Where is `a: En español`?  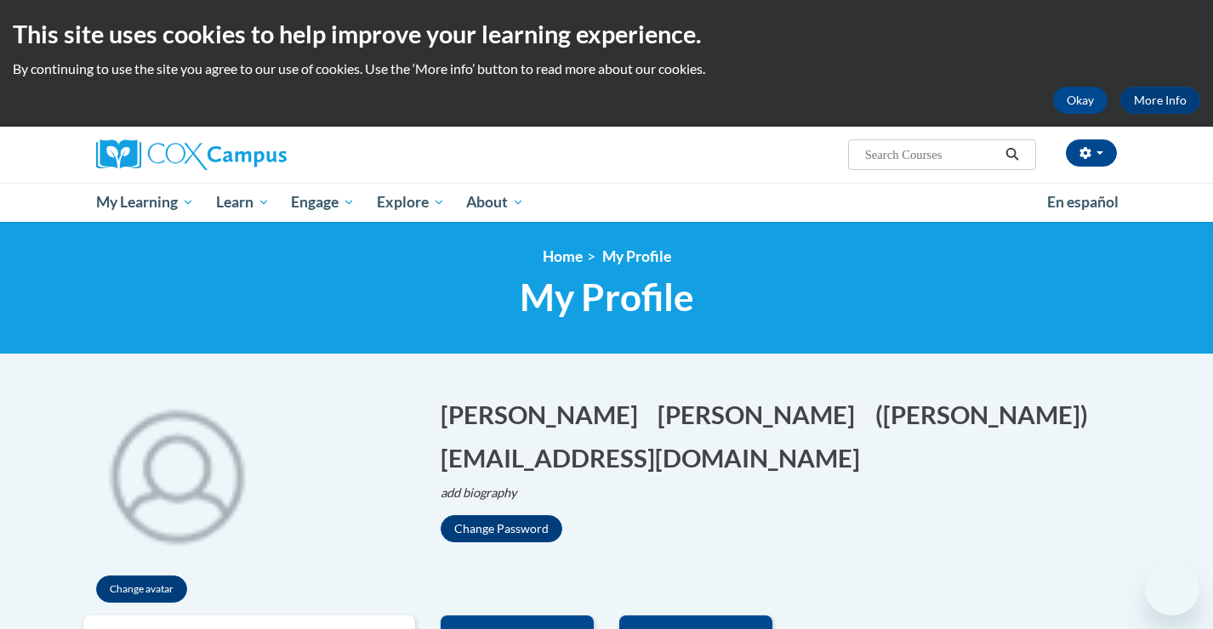 a: En español is located at coordinates (1083, 202).